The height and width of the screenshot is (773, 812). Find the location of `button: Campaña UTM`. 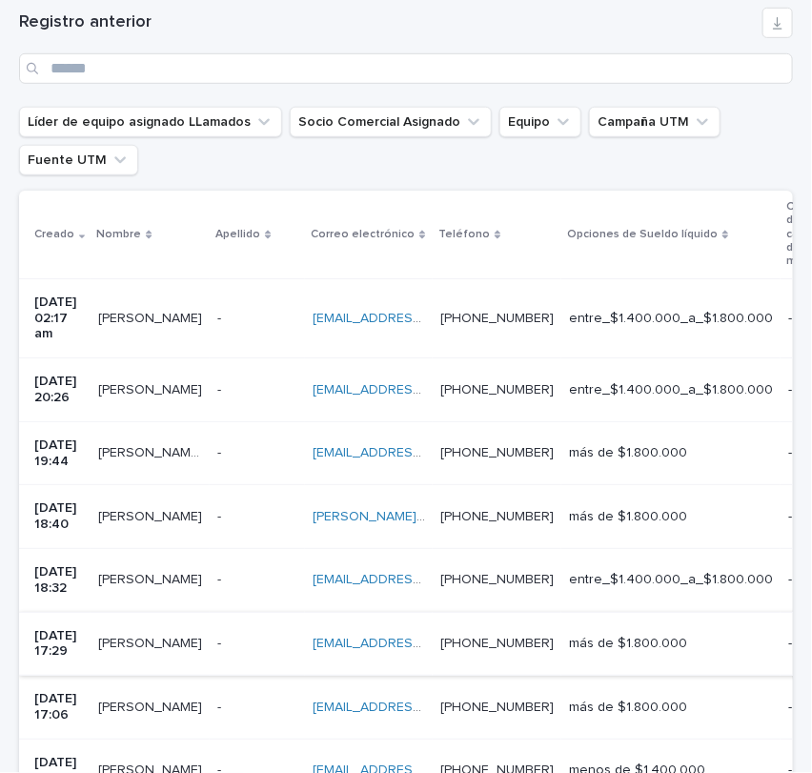

button: Campaña UTM is located at coordinates (654, 122).